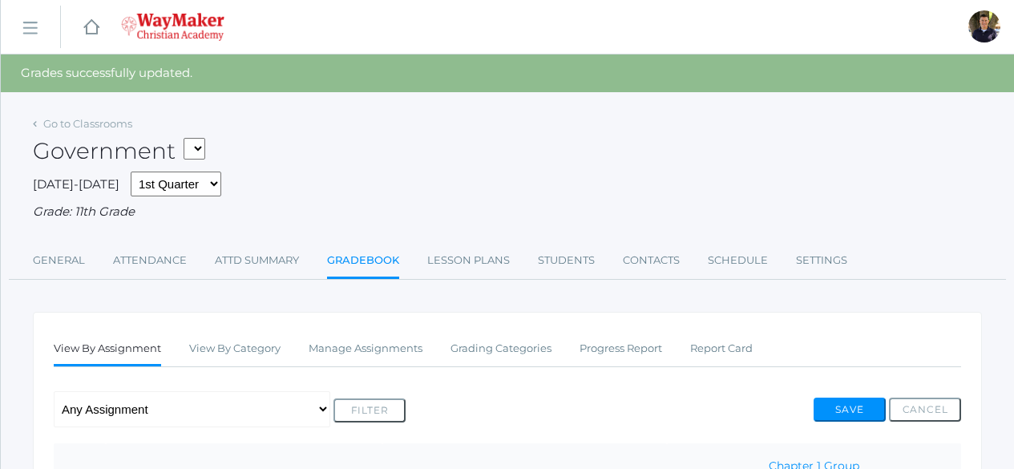 The image size is (1014, 469). I want to click on a: Students, so click(566, 261).